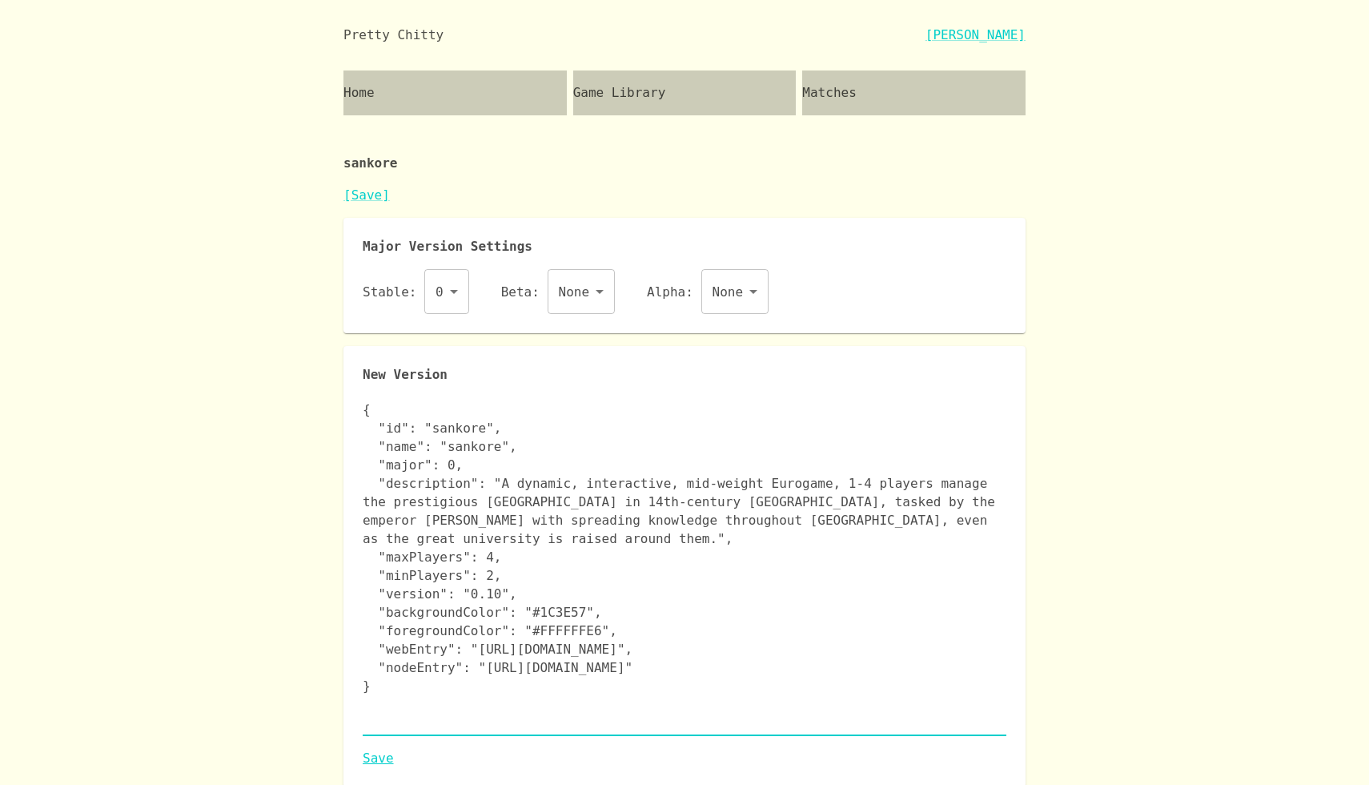  I want to click on p: sankore, so click(685, 157).